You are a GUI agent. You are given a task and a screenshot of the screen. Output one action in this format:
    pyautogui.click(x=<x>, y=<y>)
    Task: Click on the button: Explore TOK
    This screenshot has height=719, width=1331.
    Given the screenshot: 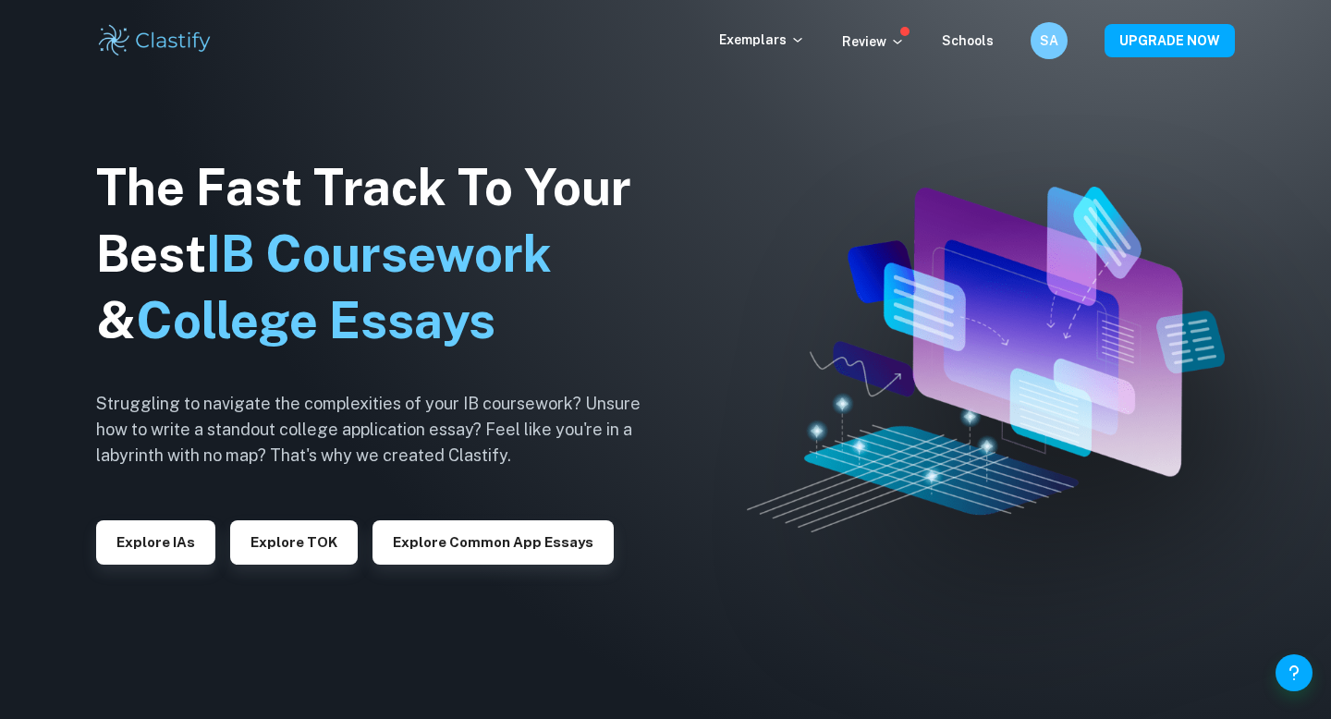 What is the action you would take?
    pyautogui.click(x=294, y=543)
    